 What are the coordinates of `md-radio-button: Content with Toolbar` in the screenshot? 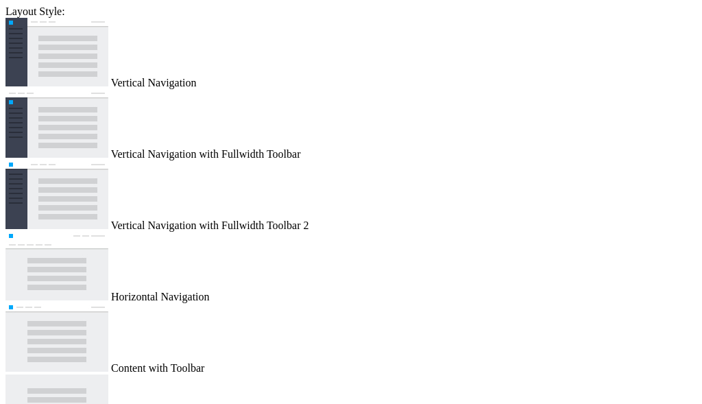 It's located at (351, 339).